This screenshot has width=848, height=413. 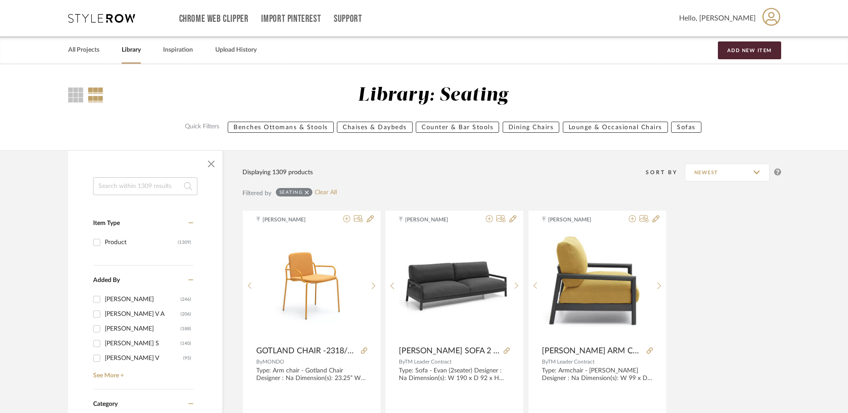 What do you see at coordinates (186, 314) in the screenshot?
I see `div: (206)` at bounding box center [186, 314].